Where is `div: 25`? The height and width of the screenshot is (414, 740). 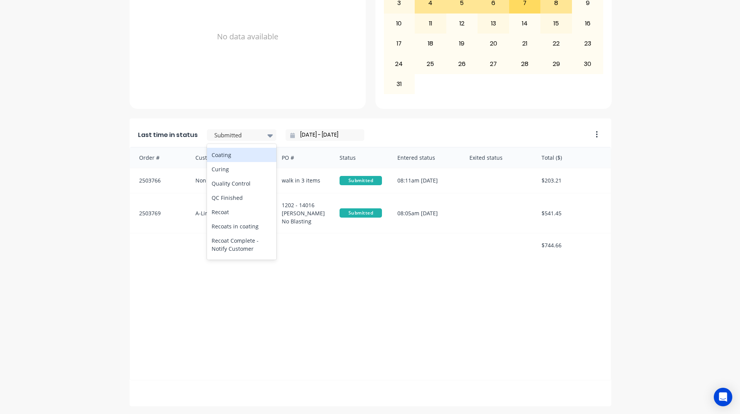 div: 25 is located at coordinates (431, 64).